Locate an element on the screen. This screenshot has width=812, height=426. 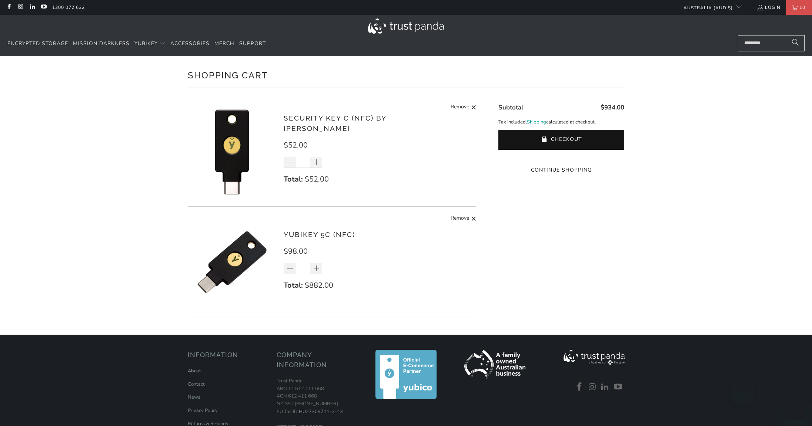
a: Login is located at coordinates (768, 7).